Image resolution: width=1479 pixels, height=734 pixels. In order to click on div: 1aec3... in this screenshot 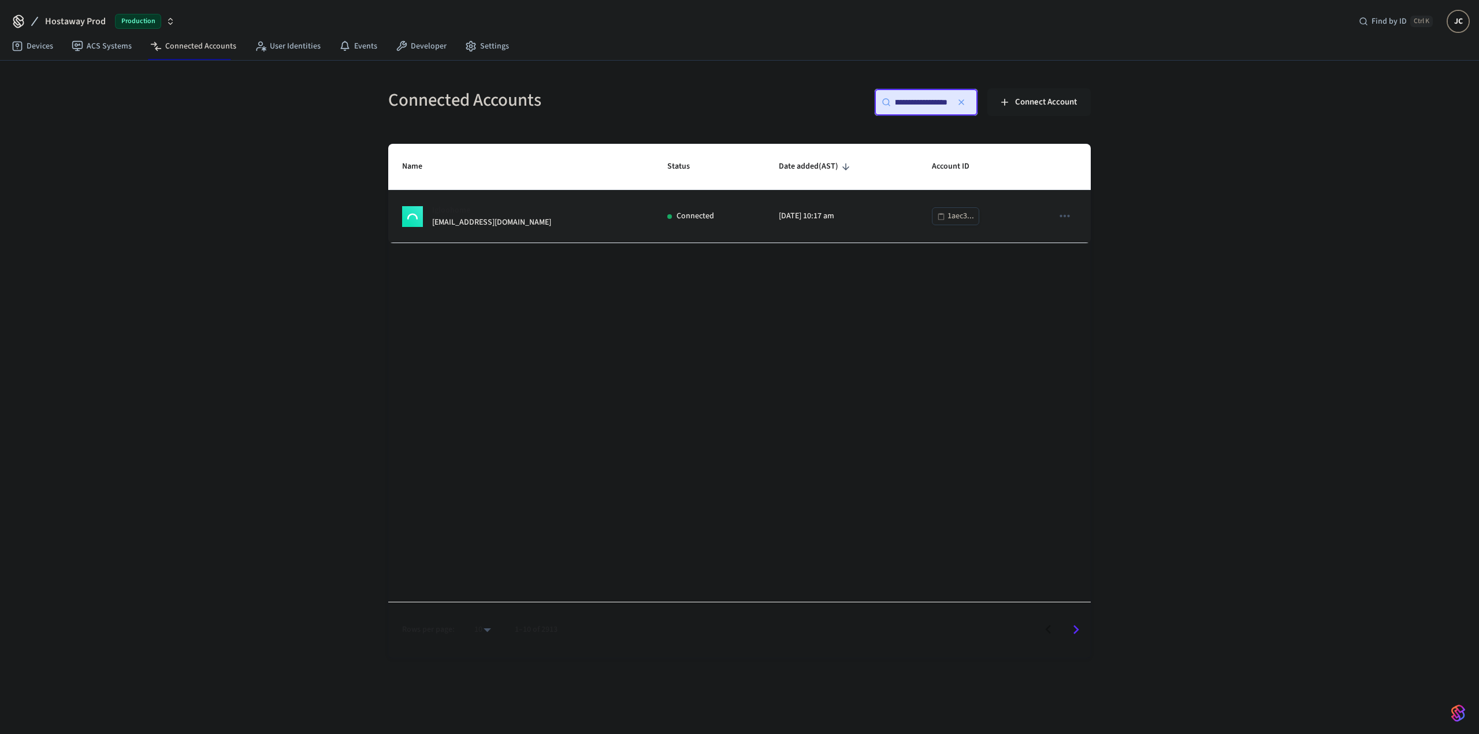, I will do `click(961, 216)`.